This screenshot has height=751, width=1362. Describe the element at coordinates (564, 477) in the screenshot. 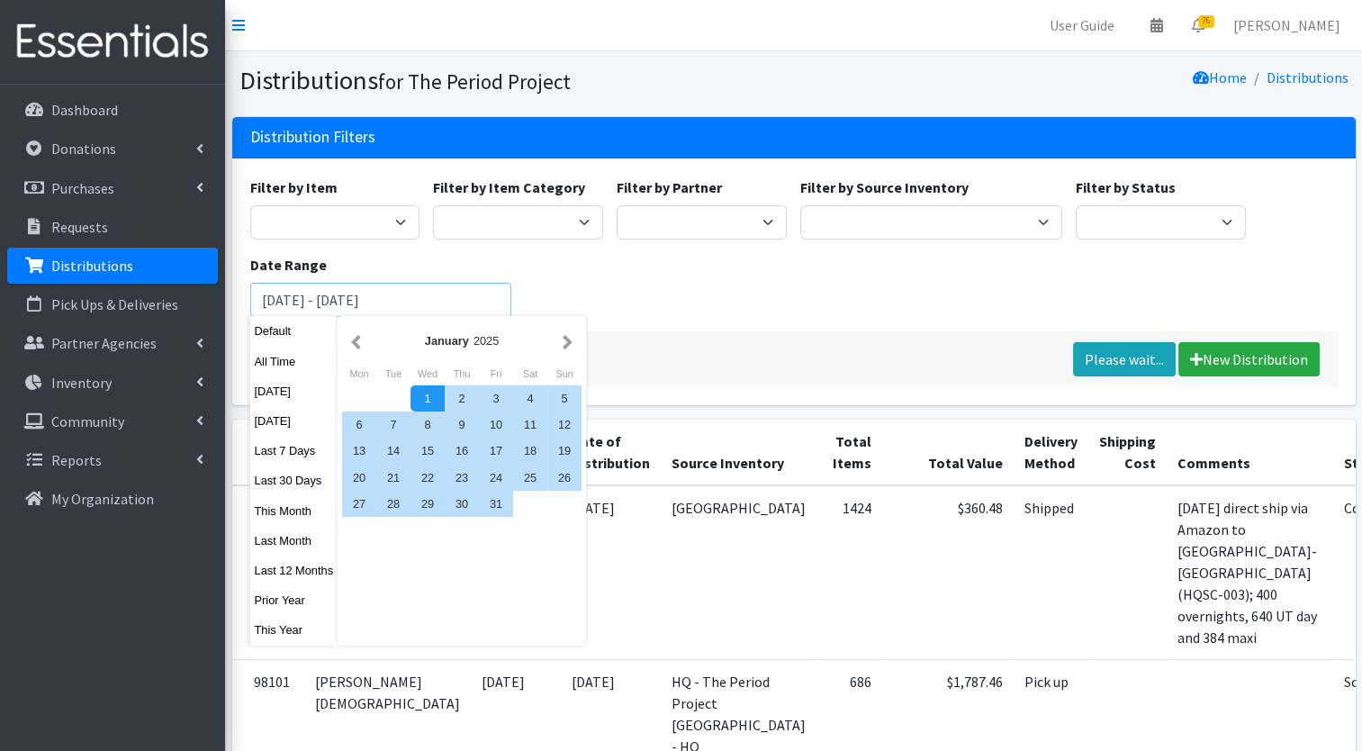

I see `div: 26` at that location.